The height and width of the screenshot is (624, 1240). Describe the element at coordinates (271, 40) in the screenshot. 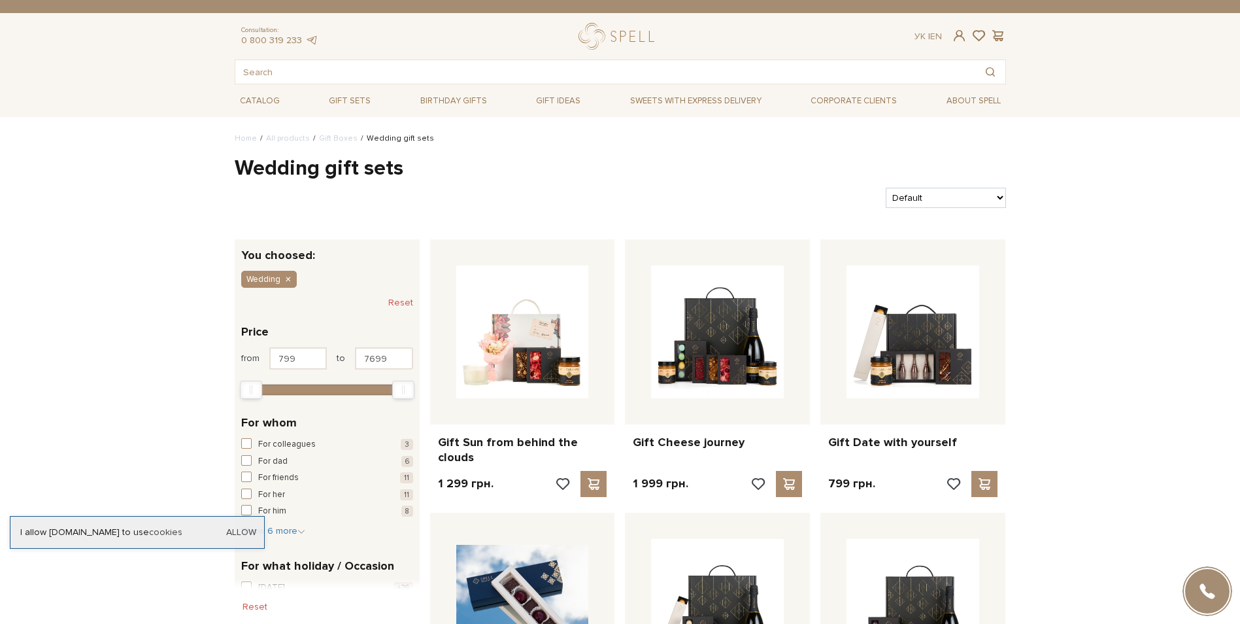

I see `a: 0 800 319 233` at that location.